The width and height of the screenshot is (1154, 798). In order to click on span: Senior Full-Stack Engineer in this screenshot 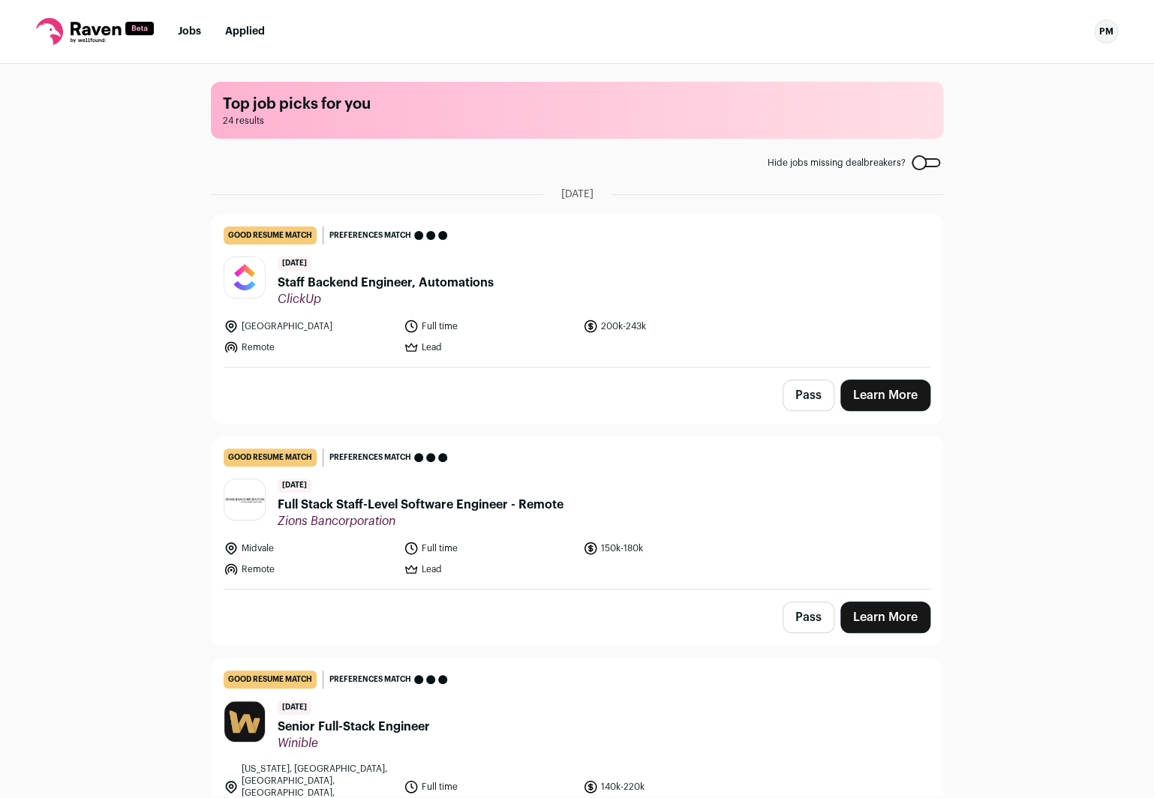, I will do `click(353, 727)`.